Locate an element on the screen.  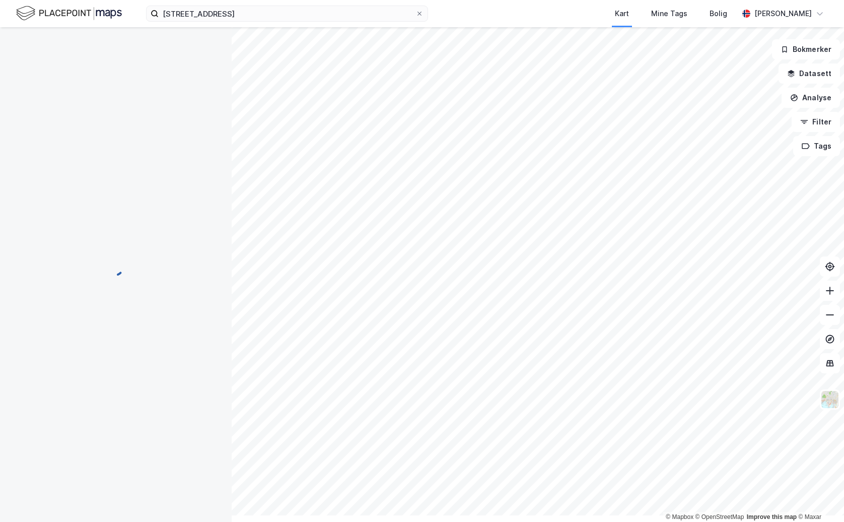
button: Datasett is located at coordinates (809, 74).